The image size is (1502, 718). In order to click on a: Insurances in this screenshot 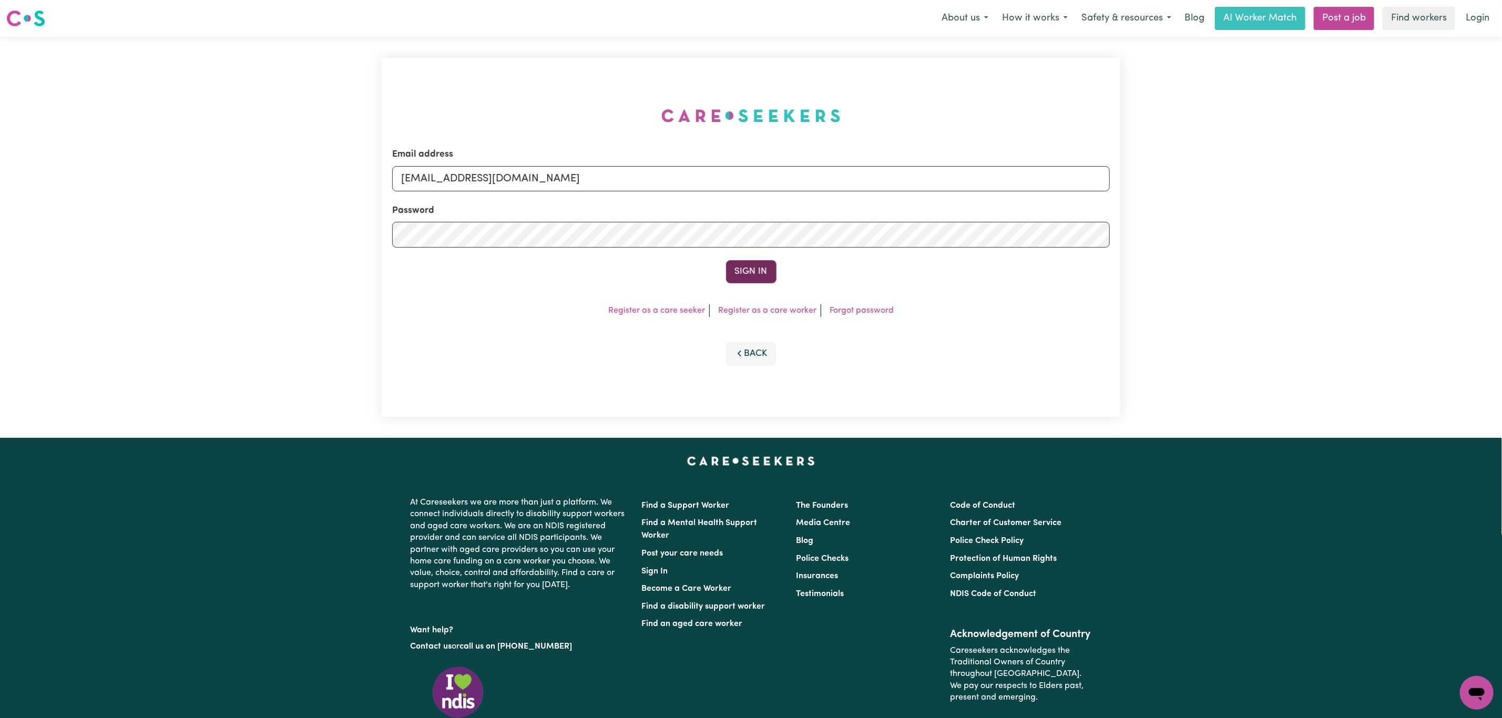, I will do `click(817, 576)`.